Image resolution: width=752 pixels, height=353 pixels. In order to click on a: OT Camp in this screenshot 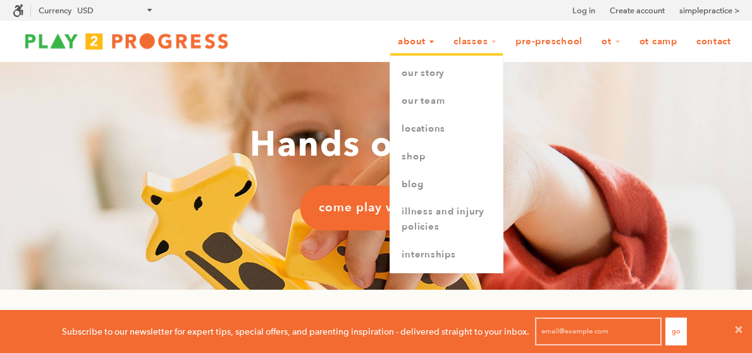, I will do `click(659, 42)`.